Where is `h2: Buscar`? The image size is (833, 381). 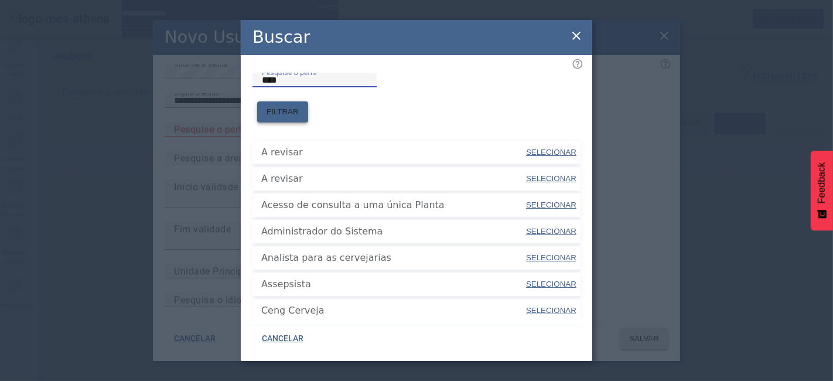
h2: Buscar is located at coordinates (281, 37).